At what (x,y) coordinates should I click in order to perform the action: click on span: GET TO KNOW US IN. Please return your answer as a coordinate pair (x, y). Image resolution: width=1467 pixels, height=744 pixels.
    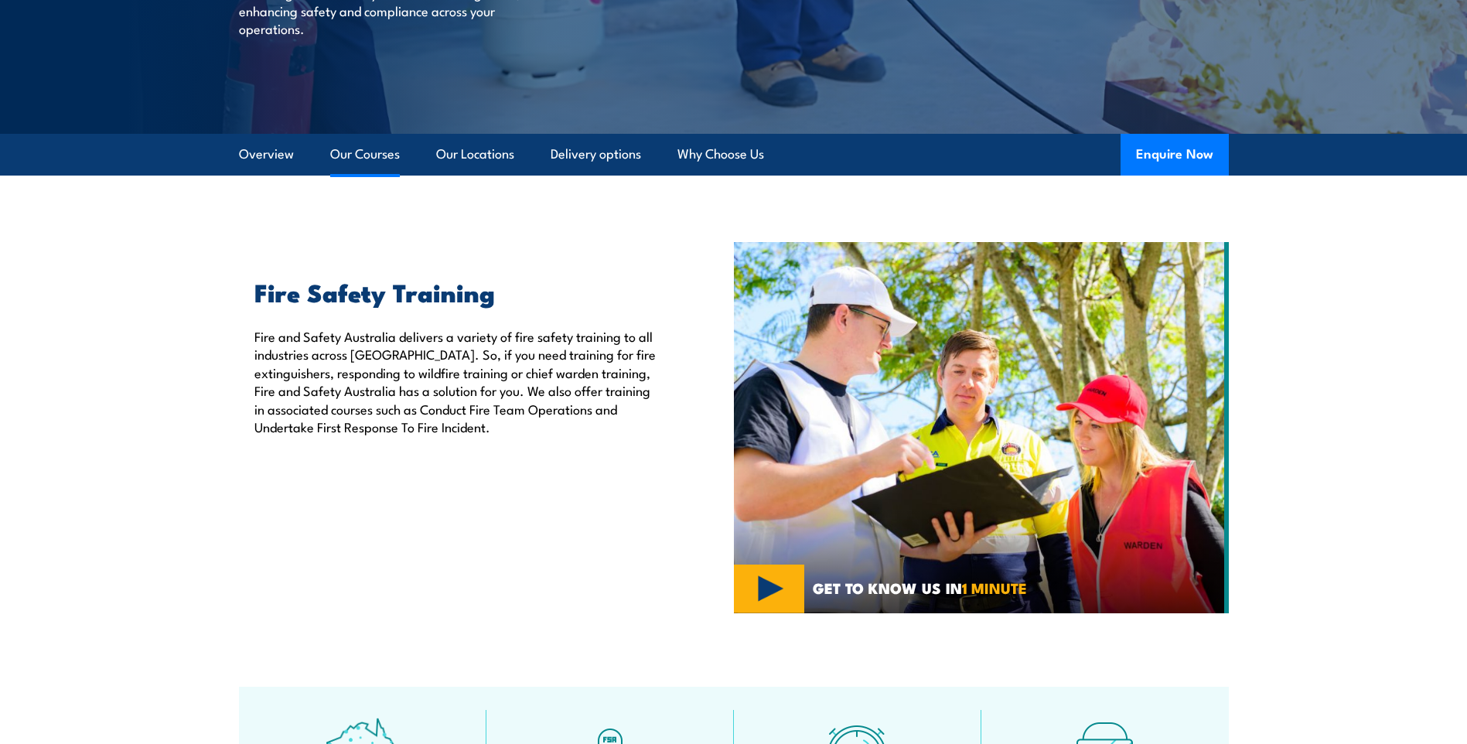
    Looking at the image, I should click on (919, 588).